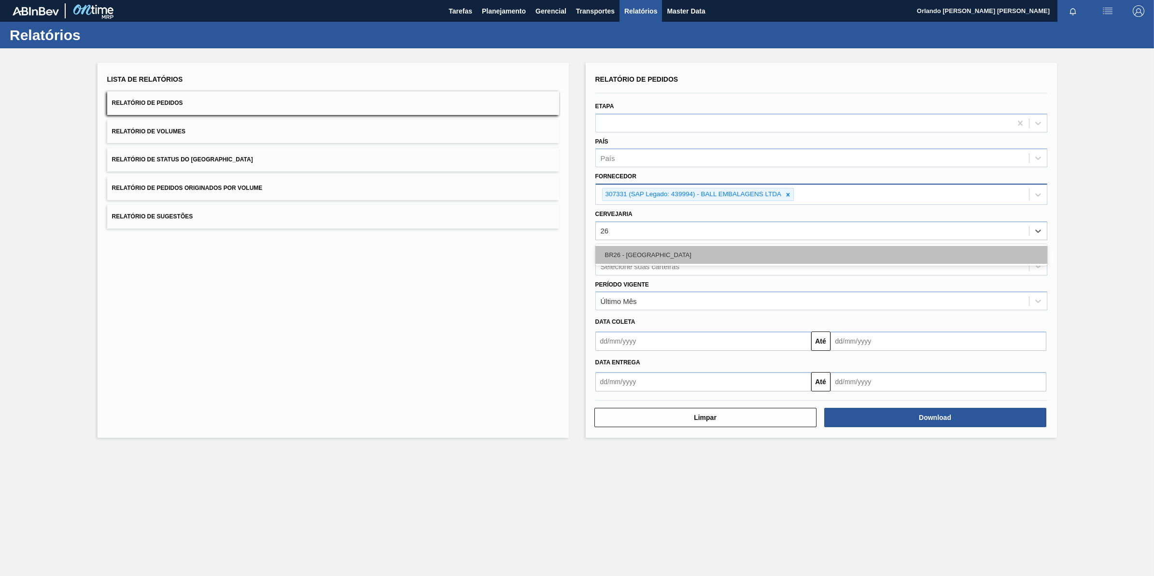 This screenshot has width=1154, height=576. I want to click on span: Data entrega, so click(618, 362).